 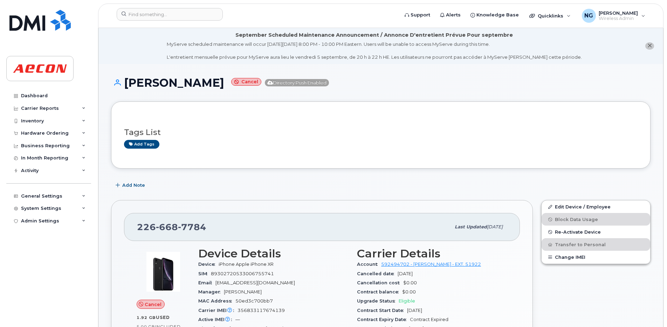 I want to click on span: Contract Expiry Date, so click(x=383, y=320).